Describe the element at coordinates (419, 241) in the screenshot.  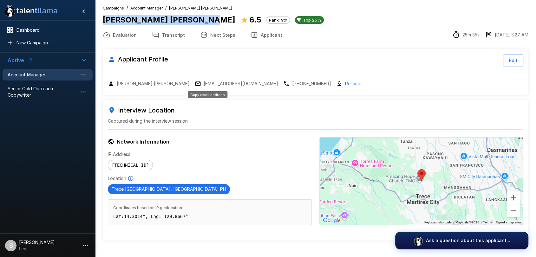
I see `img: logo_glasses@2x.png` at that location.